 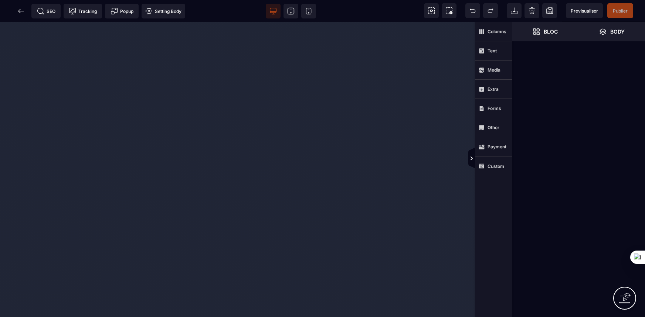 I want to click on span: Open Blocks, so click(x=545, y=32).